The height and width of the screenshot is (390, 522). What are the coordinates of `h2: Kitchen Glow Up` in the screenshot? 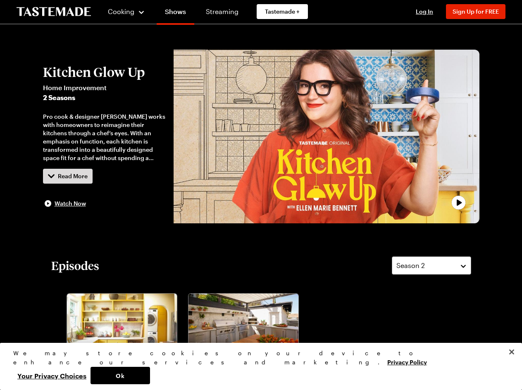 It's located at (104, 72).